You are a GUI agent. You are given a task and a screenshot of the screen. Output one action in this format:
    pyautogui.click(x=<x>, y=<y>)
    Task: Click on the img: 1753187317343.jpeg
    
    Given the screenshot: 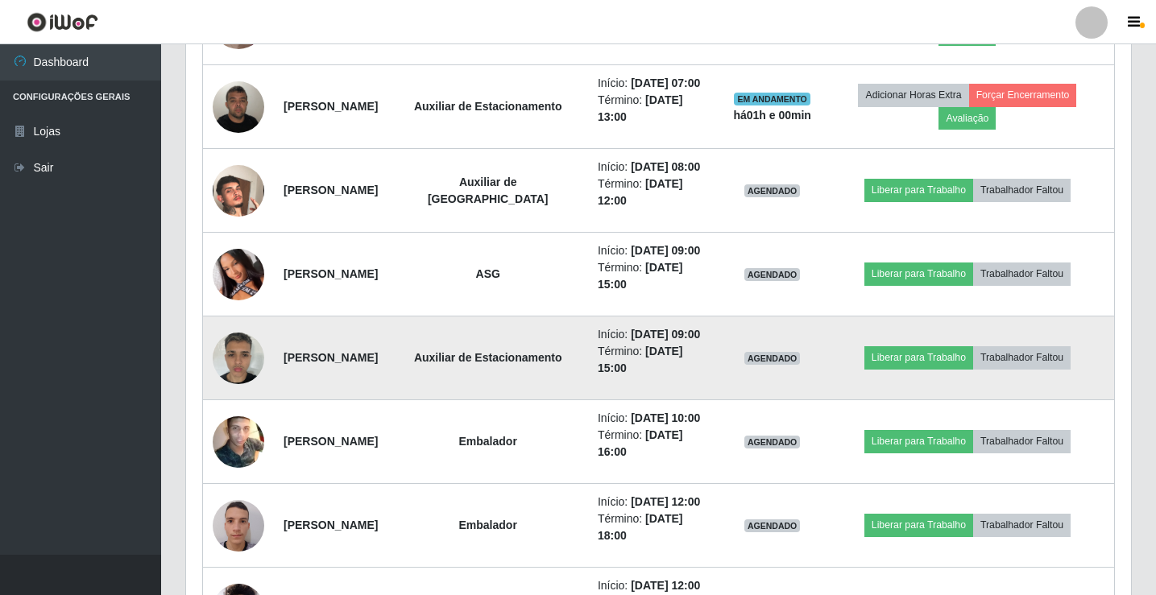 What is the action you would take?
    pyautogui.click(x=238, y=358)
    